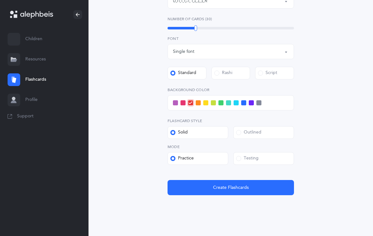  I want to click on div: Testing, so click(247, 158).